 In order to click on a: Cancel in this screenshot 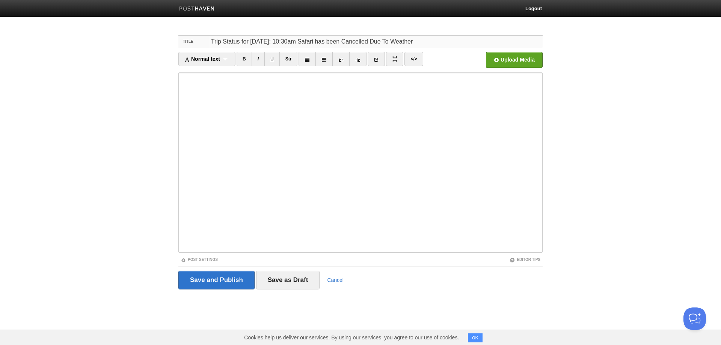, I will do `click(335, 280)`.